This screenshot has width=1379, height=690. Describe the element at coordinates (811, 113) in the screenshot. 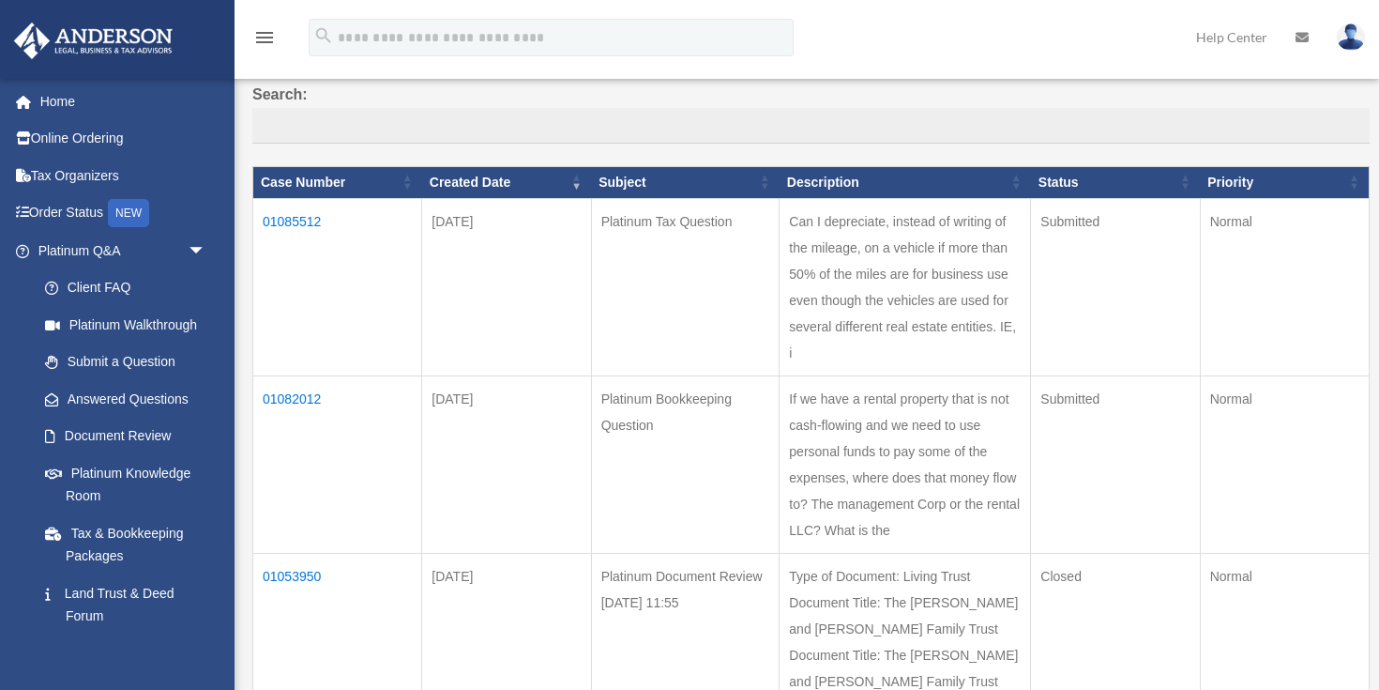

I see `label: Search:` at that location.